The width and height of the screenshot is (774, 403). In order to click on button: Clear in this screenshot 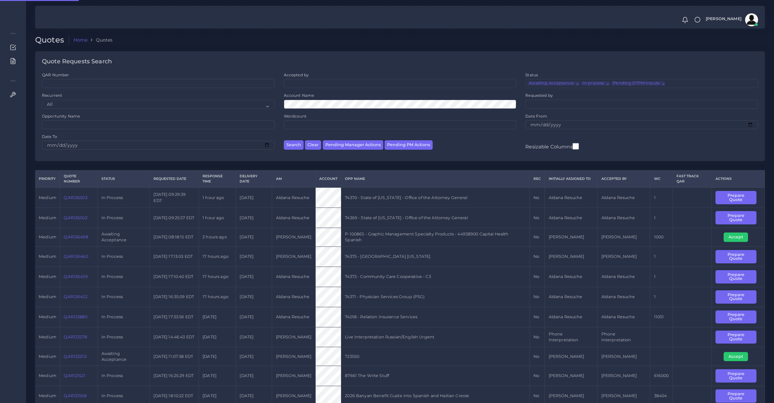, I will do `click(313, 145)`.